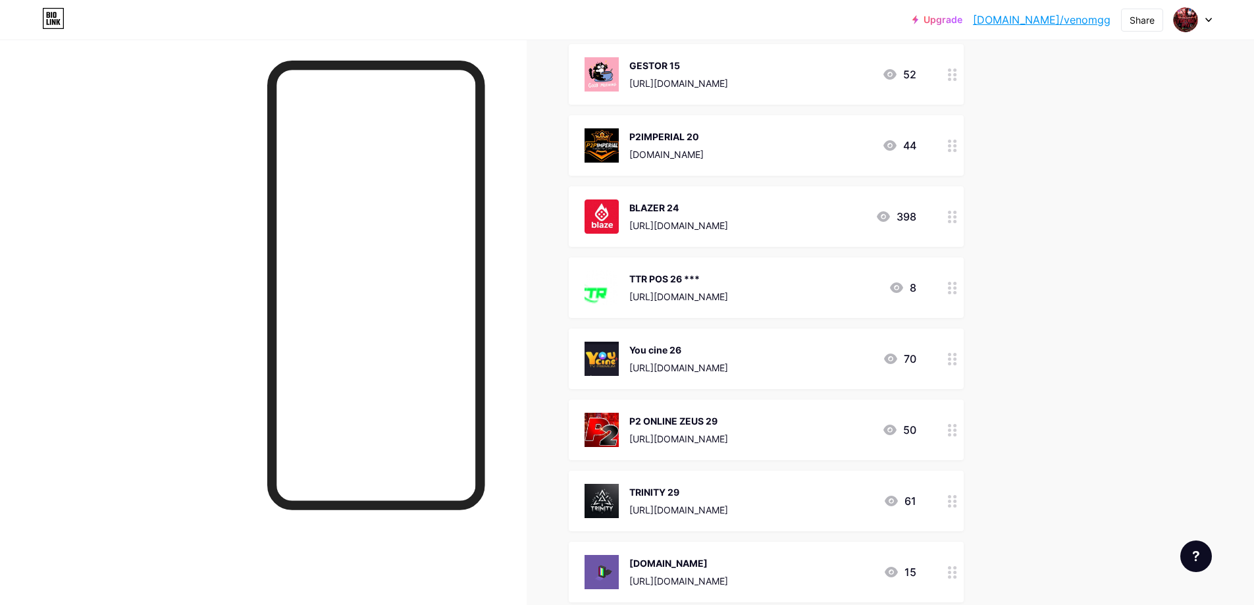  I want to click on img: GESTOR 15, so click(601, 74).